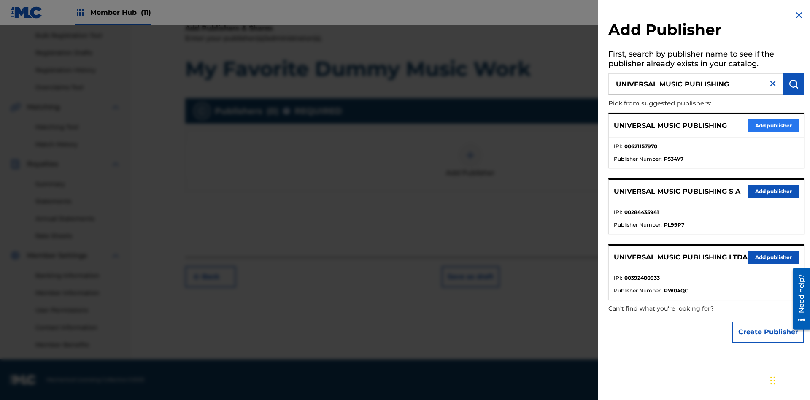 The width and height of the screenshot is (810, 400). I want to click on p: UNIVERSAL MUSIC PUBLISHING LTDA, so click(680, 257).